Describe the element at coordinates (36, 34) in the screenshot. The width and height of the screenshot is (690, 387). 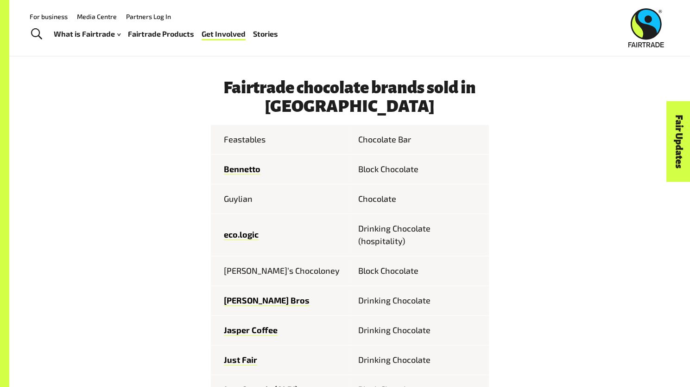
I see `a: Toggle Search` at that location.